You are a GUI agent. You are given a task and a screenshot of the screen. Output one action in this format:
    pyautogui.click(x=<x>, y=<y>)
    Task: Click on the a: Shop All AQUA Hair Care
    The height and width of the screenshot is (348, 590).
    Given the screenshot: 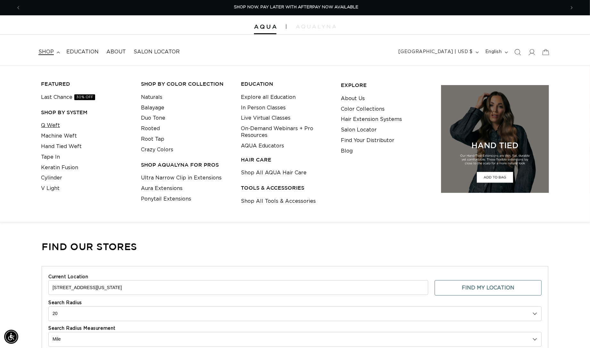 What is the action you would take?
    pyautogui.click(x=273, y=173)
    